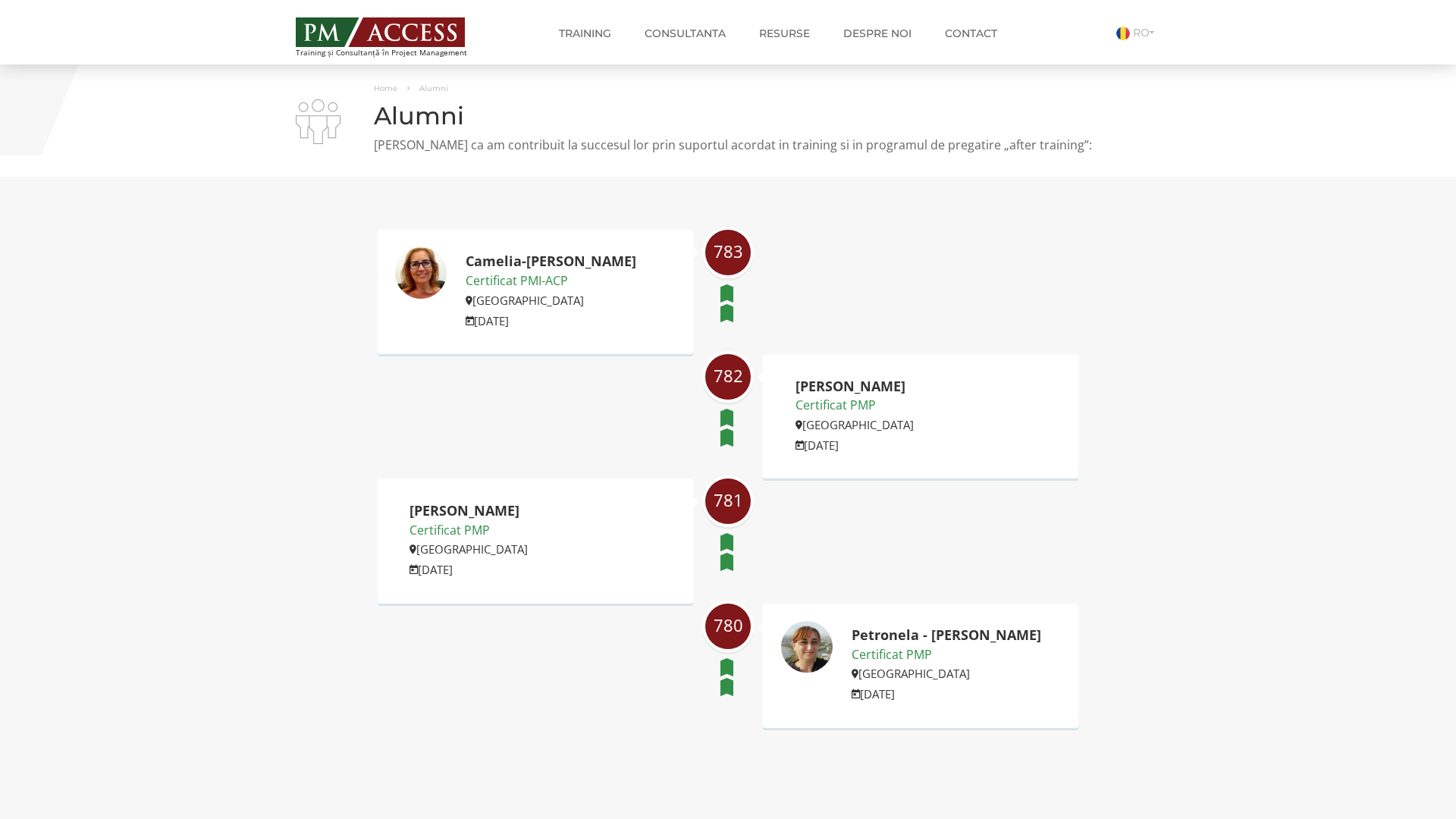 The image size is (1456, 819). What do you see at coordinates (318, 121) in the screenshot?
I see `img: i-02.png` at bounding box center [318, 121].